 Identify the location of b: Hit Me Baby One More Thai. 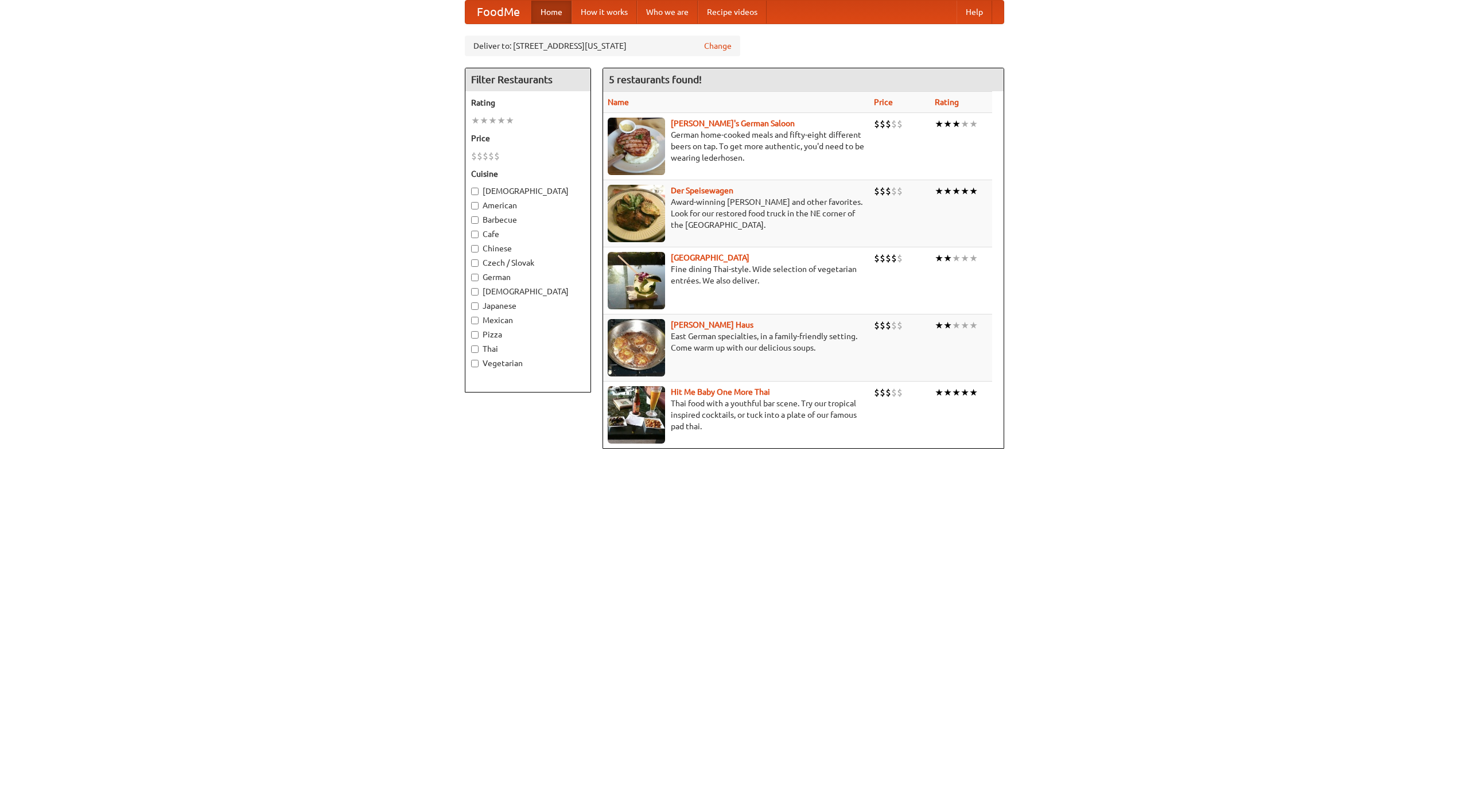
(720, 392).